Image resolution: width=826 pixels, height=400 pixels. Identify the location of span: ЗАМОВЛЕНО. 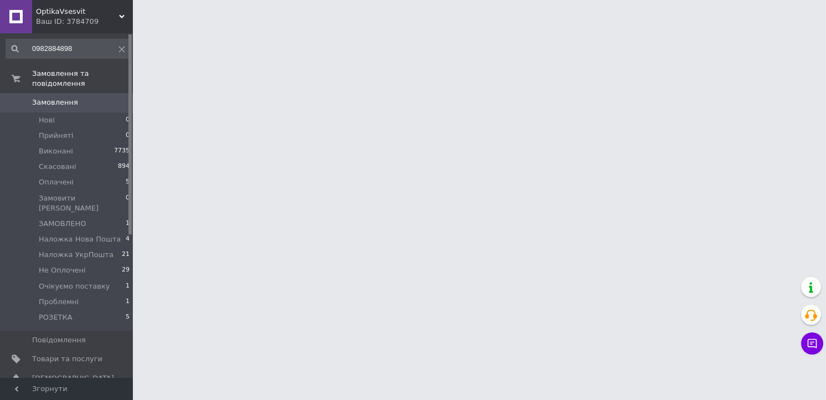
(63, 224).